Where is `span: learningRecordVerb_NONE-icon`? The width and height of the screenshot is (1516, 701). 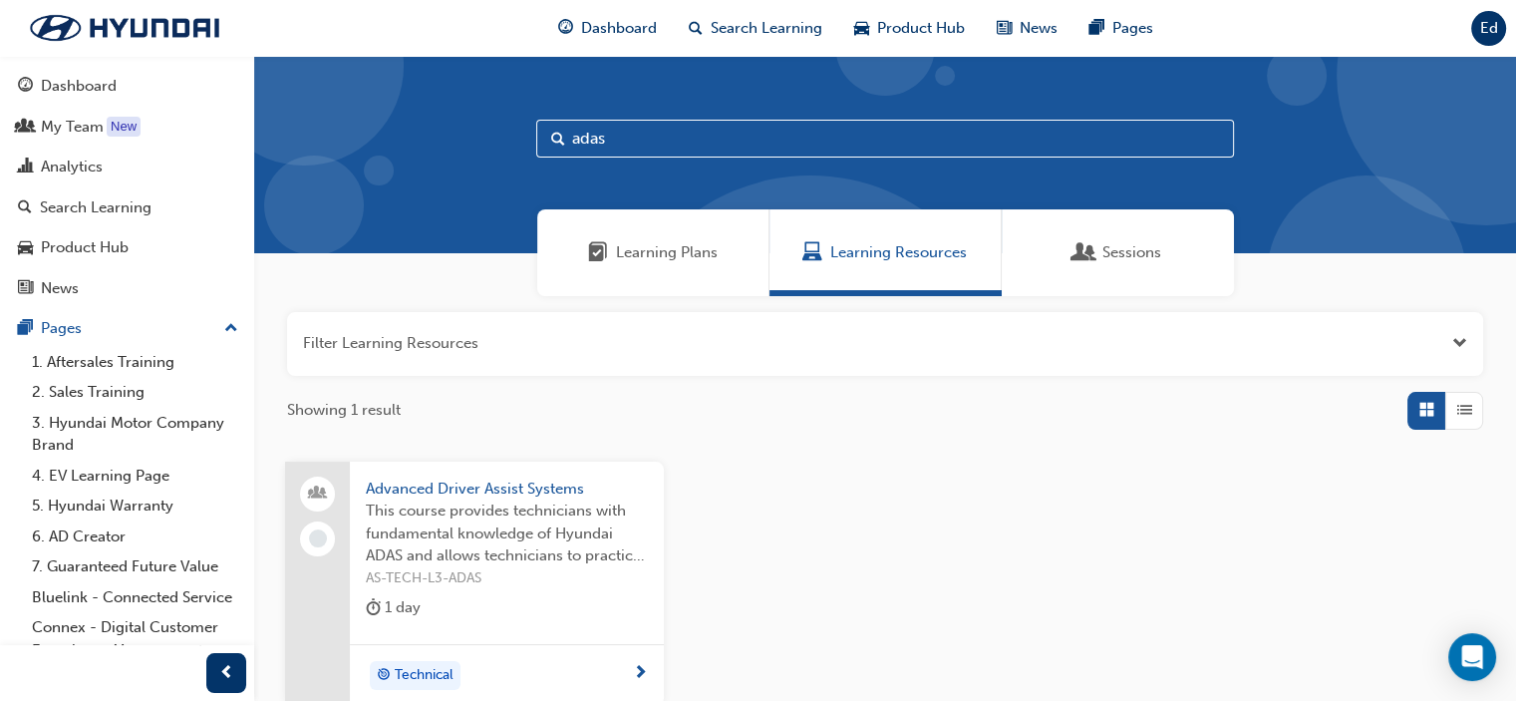 span: learningRecordVerb_NONE-icon is located at coordinates (318, 538).